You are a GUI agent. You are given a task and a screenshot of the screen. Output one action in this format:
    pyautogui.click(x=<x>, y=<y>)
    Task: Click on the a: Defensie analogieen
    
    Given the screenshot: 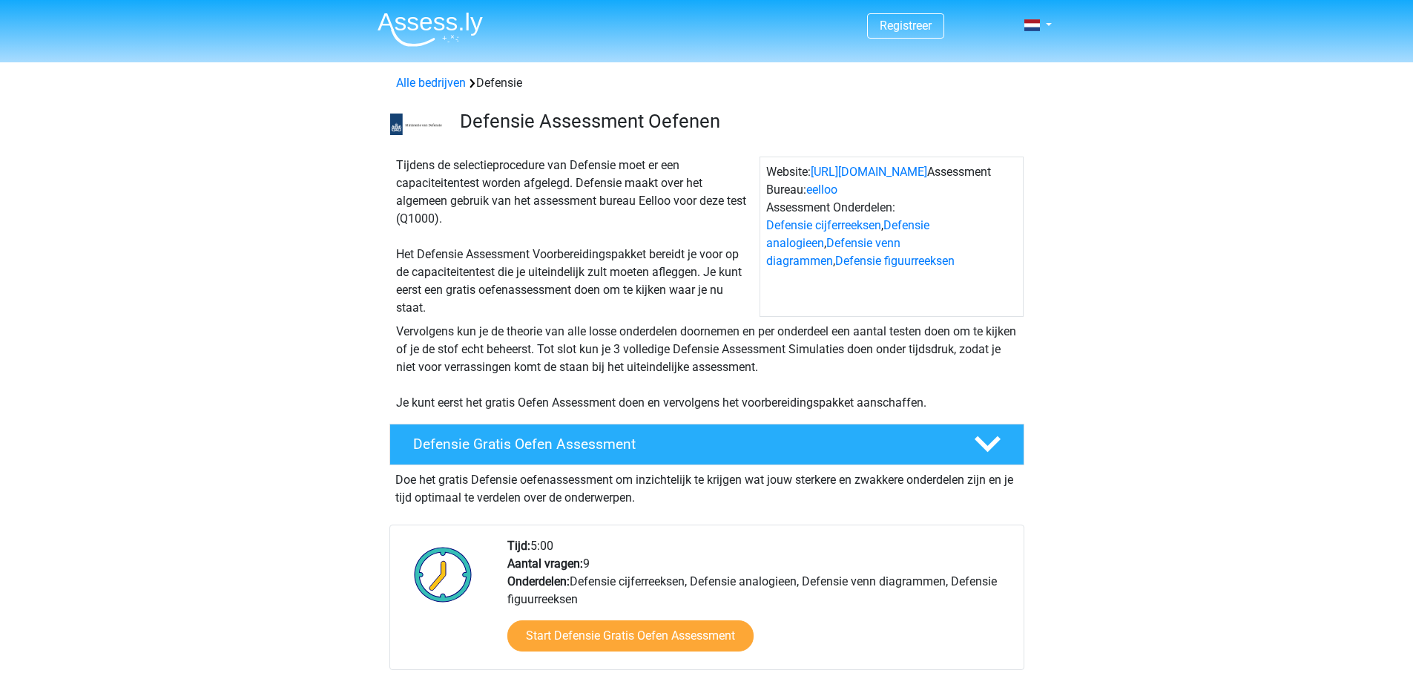 What is the action you would take?
    pyautogui.click(x=848, y=234)
    